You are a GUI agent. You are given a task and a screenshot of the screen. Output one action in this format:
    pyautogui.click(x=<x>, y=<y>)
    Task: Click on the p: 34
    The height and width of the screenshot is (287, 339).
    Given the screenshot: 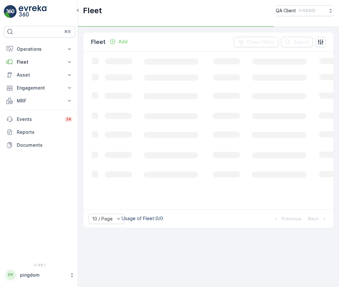 What is the action you would take?
    pyautogui.click(x=69, y=119)
    